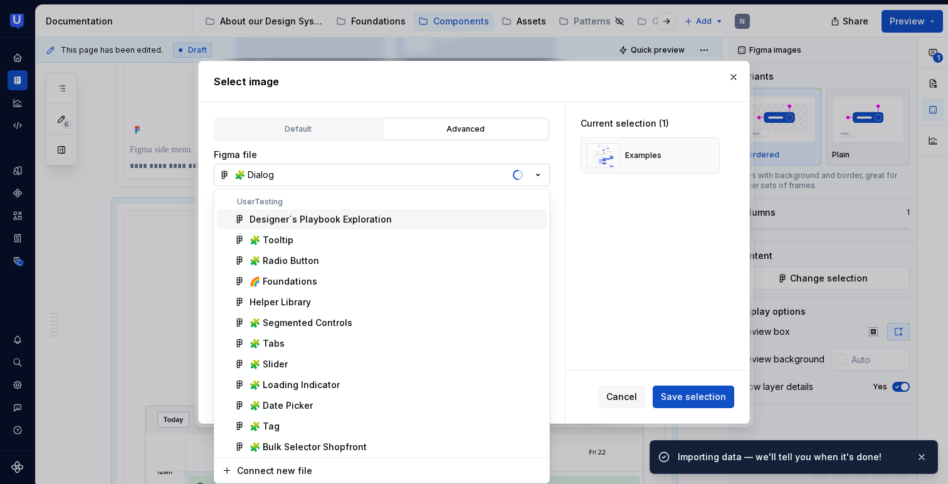  Describe the element at coordinates (281, 406) in the screenshot. I see `div: 🧩 Date Picker` at that location.